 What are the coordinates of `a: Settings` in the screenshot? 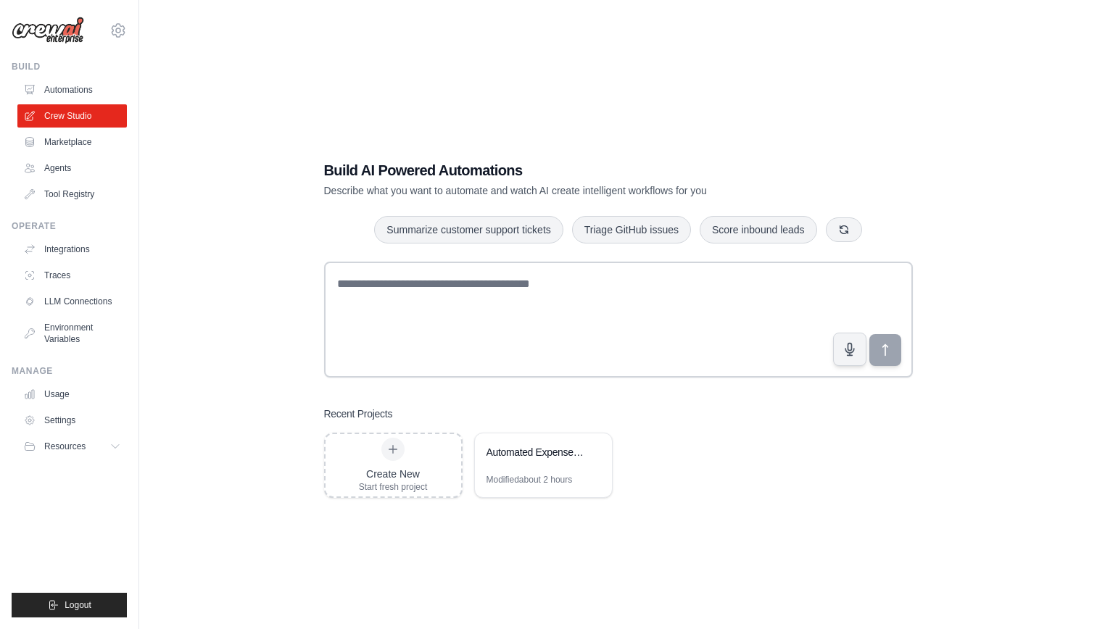 It's located at (72, 420).